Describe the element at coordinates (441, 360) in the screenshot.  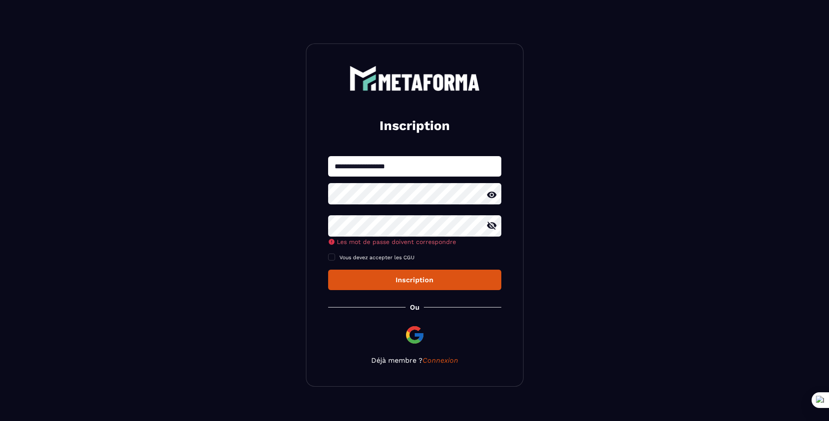
I see `a: Connexion` at that location.